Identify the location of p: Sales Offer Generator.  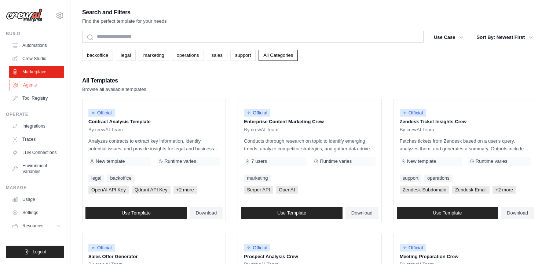
(154, 257).